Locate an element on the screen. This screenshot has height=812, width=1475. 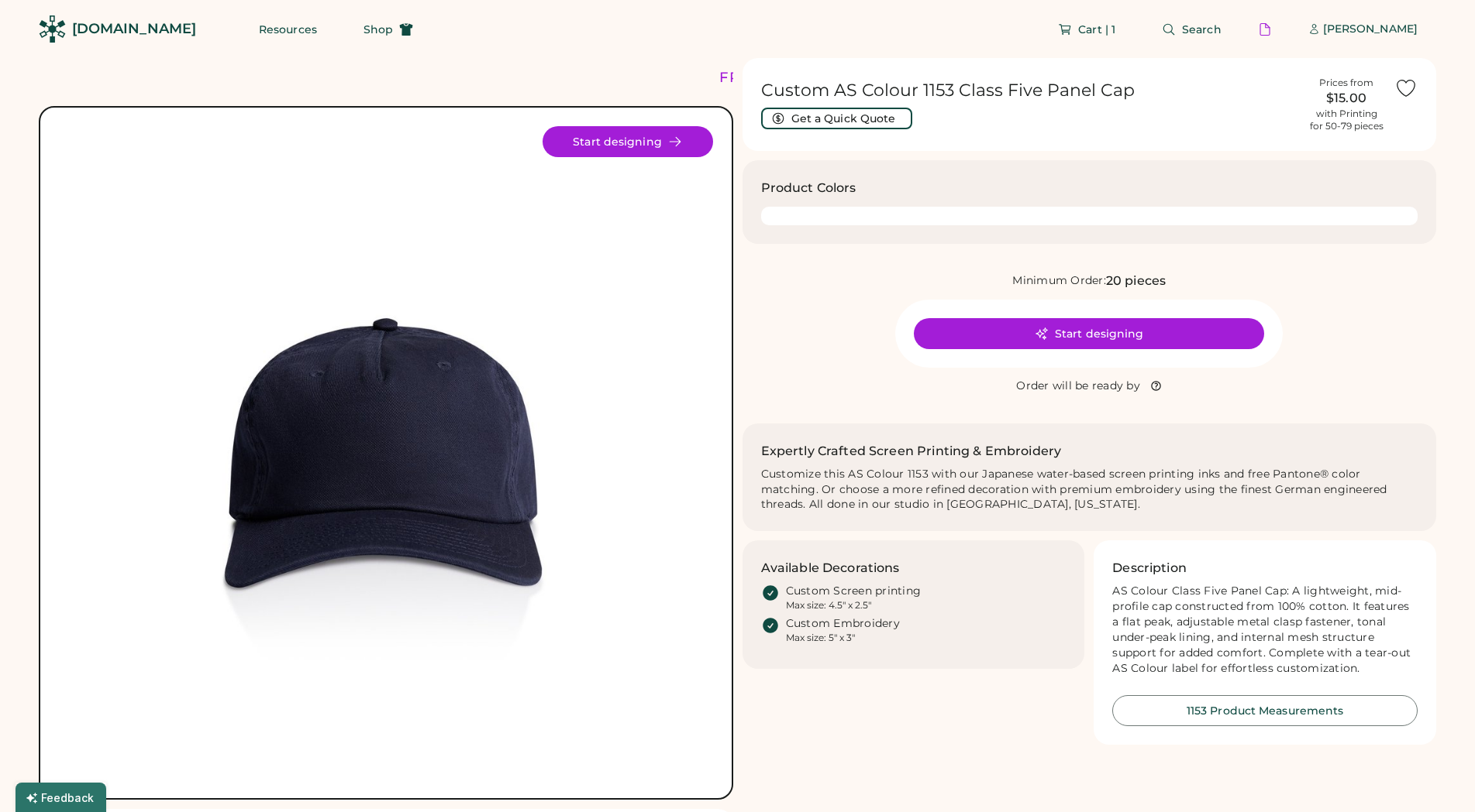
button: Get a Quick Quote is located at coordinates (836, 119).